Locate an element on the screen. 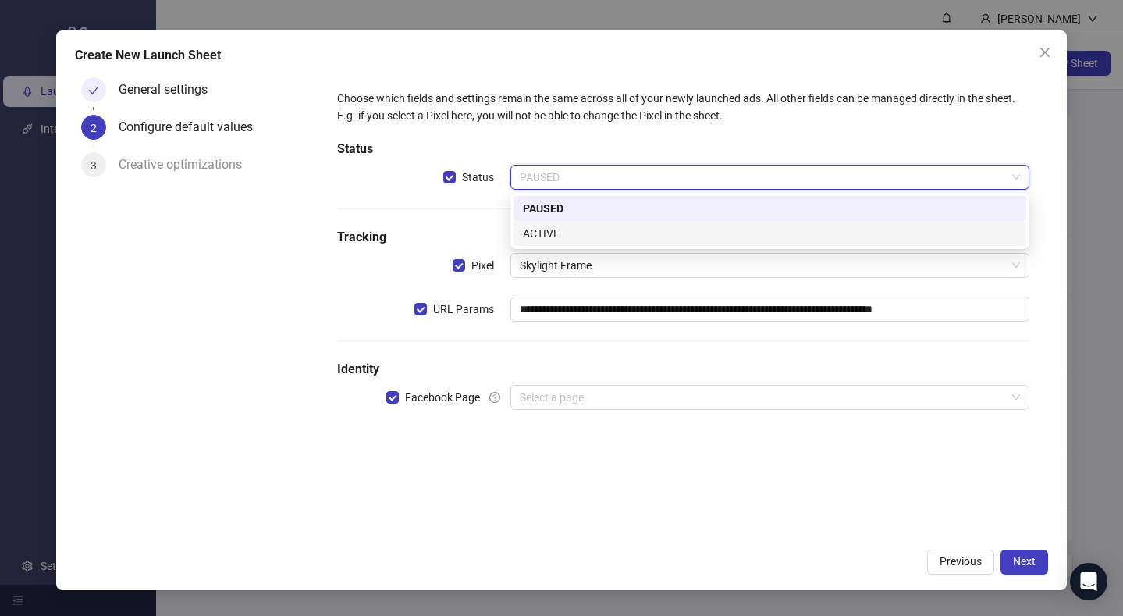 The height and width of the screenshot is (616, 1123). button: Next is located at coordinates (1024, 562).